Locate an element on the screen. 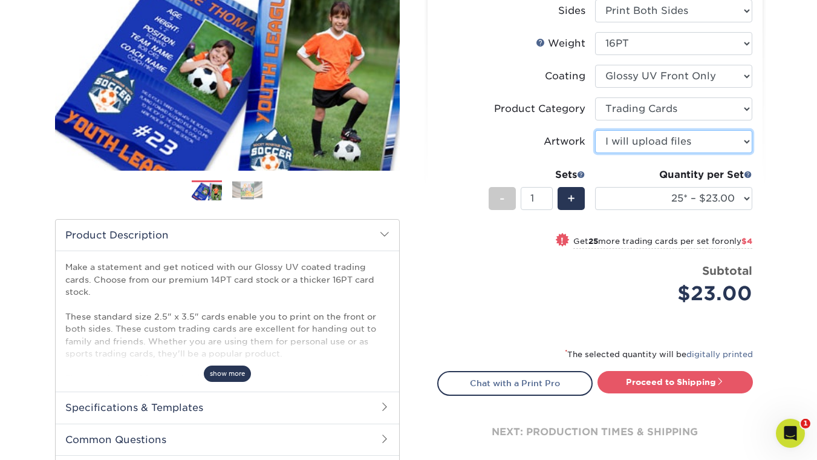  h2: Common Questions is located at coordinates (227, 439).